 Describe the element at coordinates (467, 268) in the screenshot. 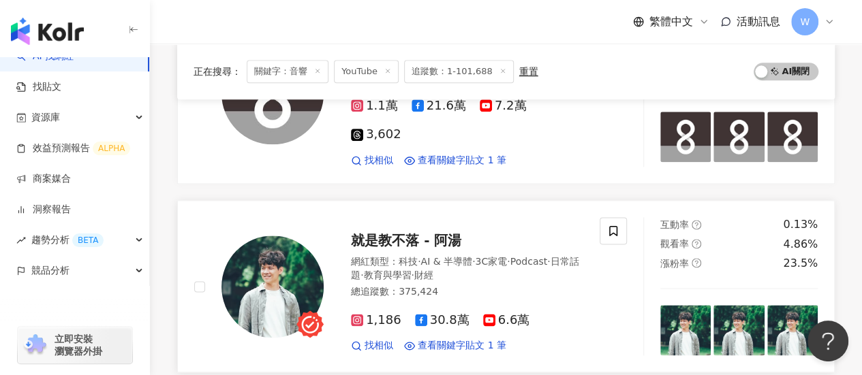

I see `div: 網紅類型 ：` at that location.